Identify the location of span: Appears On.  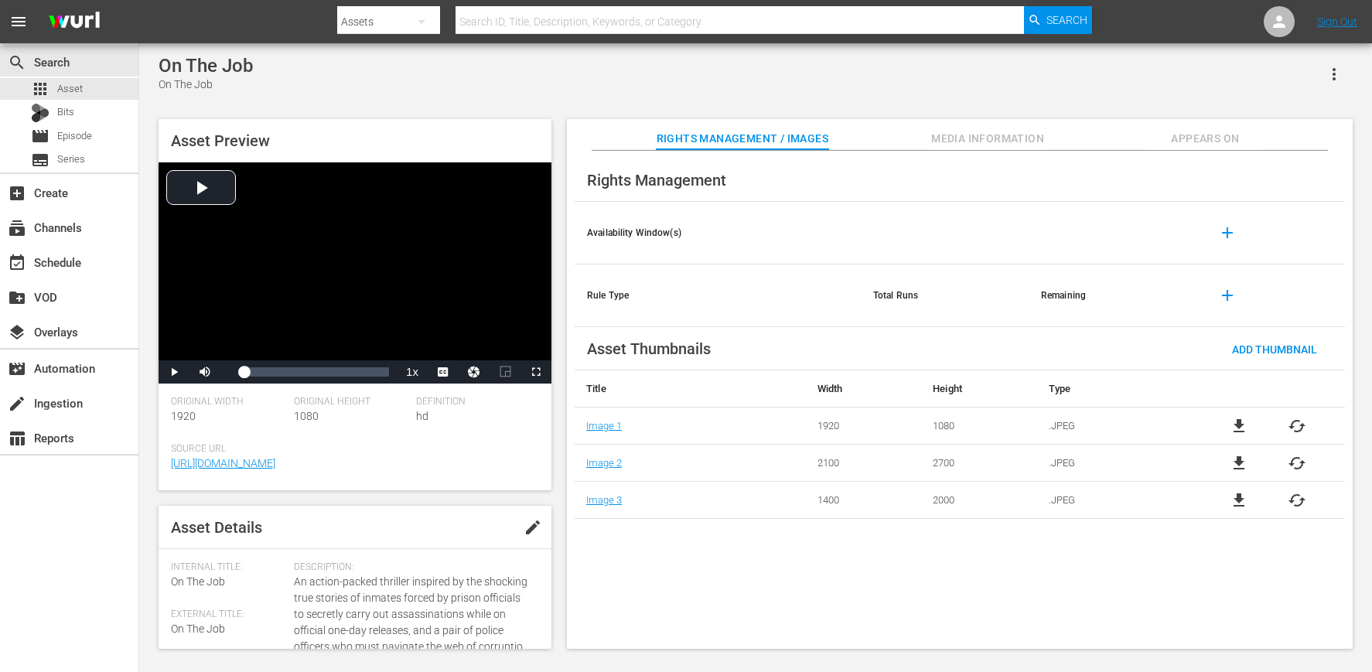
(1205, 138).